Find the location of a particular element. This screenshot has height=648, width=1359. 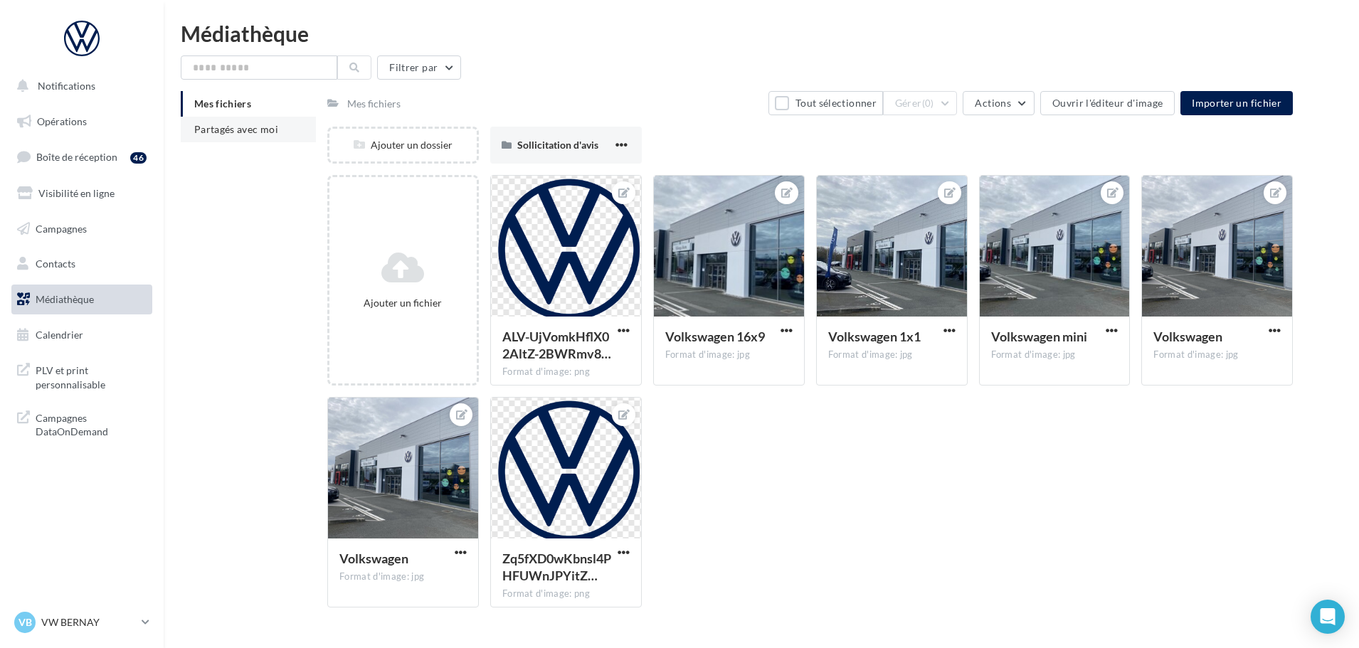

span: (0) is located at coordinates (928, 103).